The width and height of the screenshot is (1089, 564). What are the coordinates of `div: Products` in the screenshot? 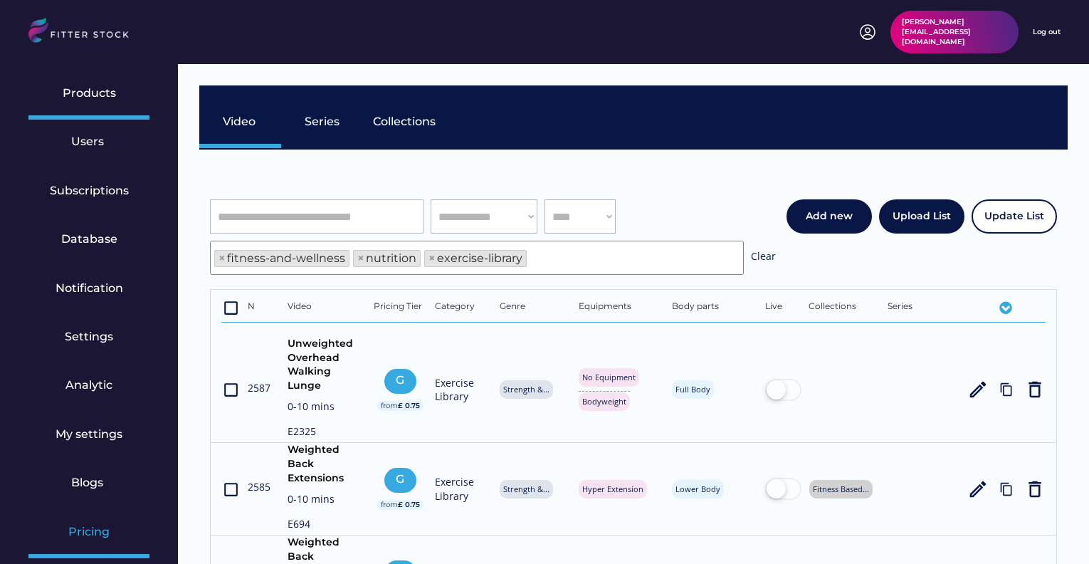 It's located at (89, 93).